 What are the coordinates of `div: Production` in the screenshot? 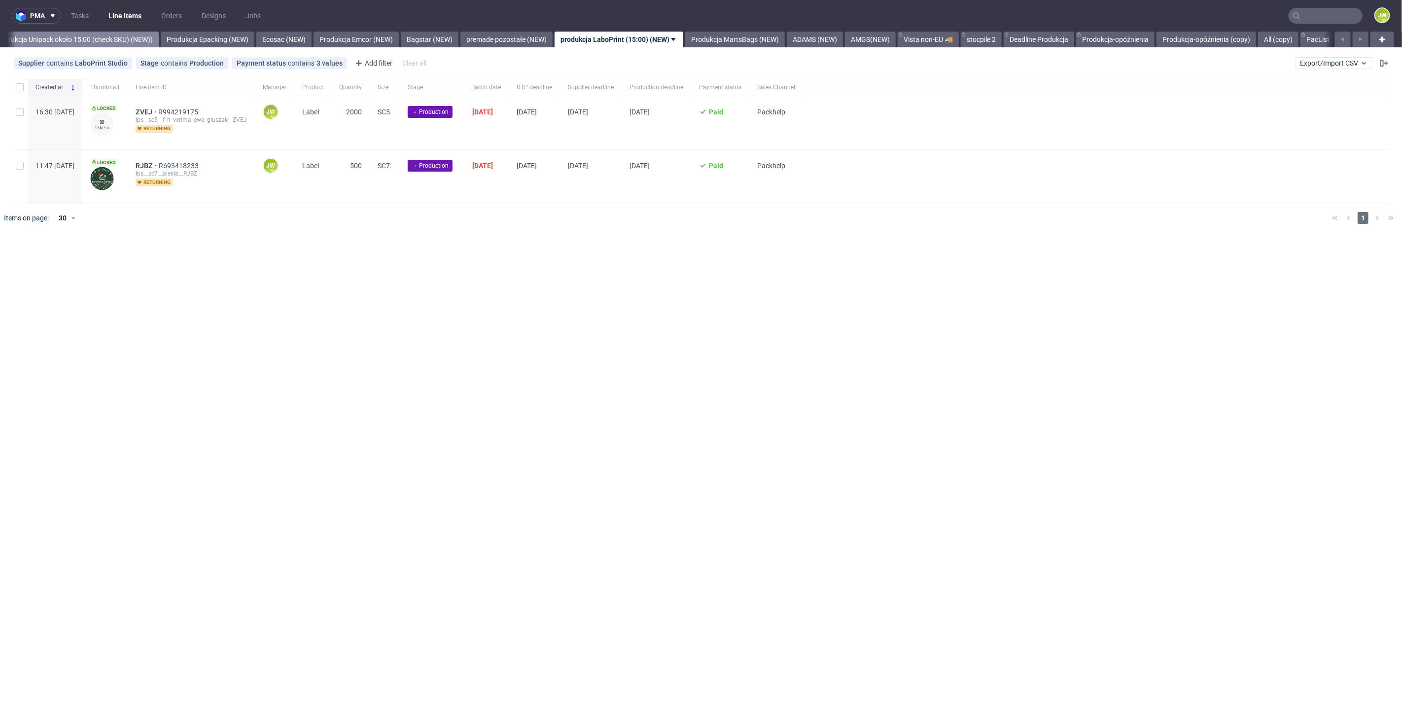 It's located at (207, 63).